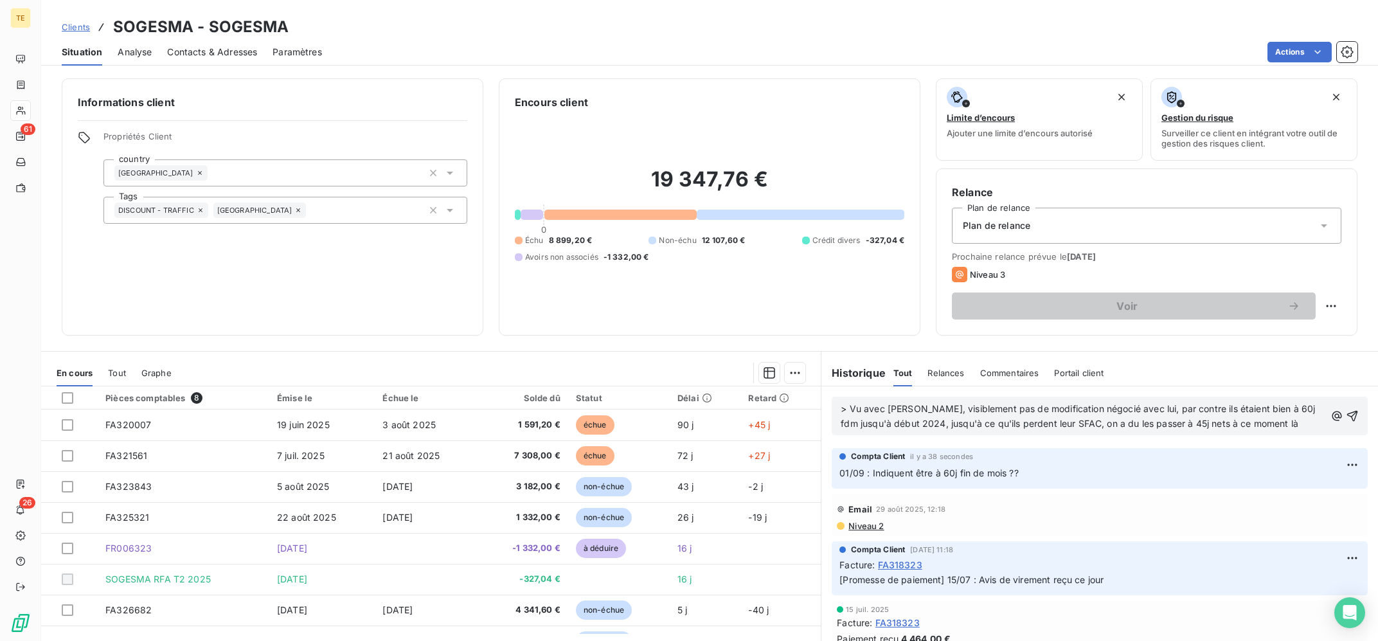  I want to click on span: Analyse, so click(134, 52).